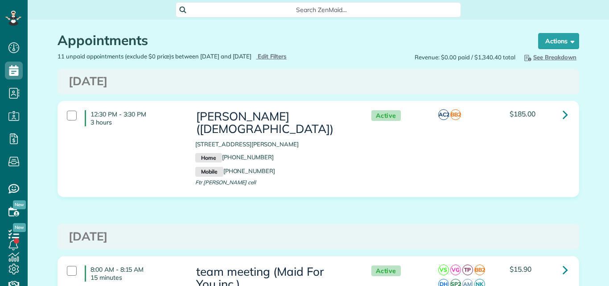 This screenshot has width=609, height=286. I want to click on button: See Breakdown, so click(550, 57).